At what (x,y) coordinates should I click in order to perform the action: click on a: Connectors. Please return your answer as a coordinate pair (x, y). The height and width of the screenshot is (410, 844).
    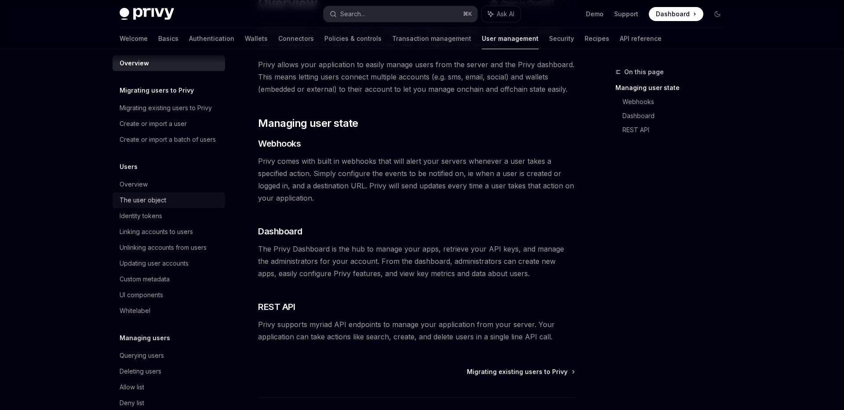
    Looking at the image, I should click on (296, 39).